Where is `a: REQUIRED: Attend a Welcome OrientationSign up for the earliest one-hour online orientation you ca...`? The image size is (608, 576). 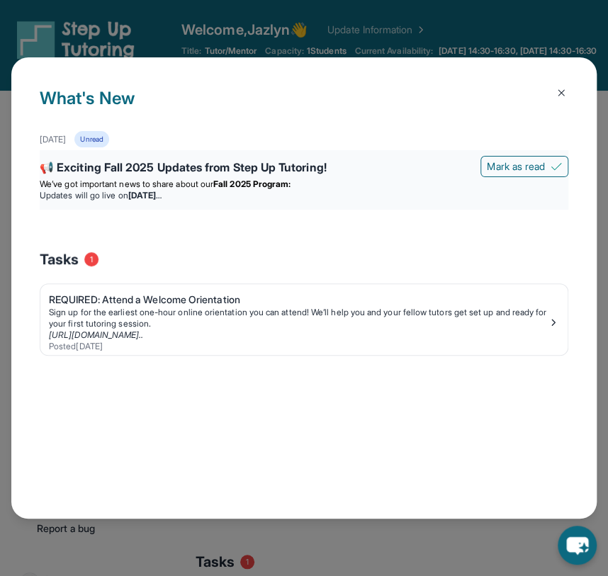 a: REQUIRED: Attend a Welcome OrientationSign up for the earliest one-hour online orientation you ca... is located at coordinates (304, 320).